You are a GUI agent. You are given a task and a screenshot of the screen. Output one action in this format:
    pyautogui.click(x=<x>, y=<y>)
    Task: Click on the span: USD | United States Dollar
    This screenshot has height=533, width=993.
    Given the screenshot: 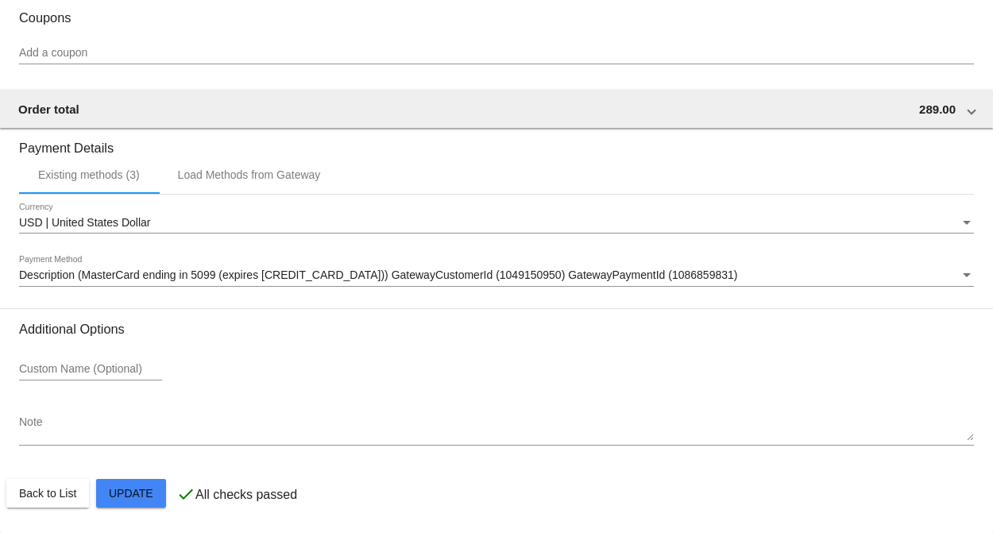 What is the action you would take?
    pyautogui.click(x=84, y=223)
    